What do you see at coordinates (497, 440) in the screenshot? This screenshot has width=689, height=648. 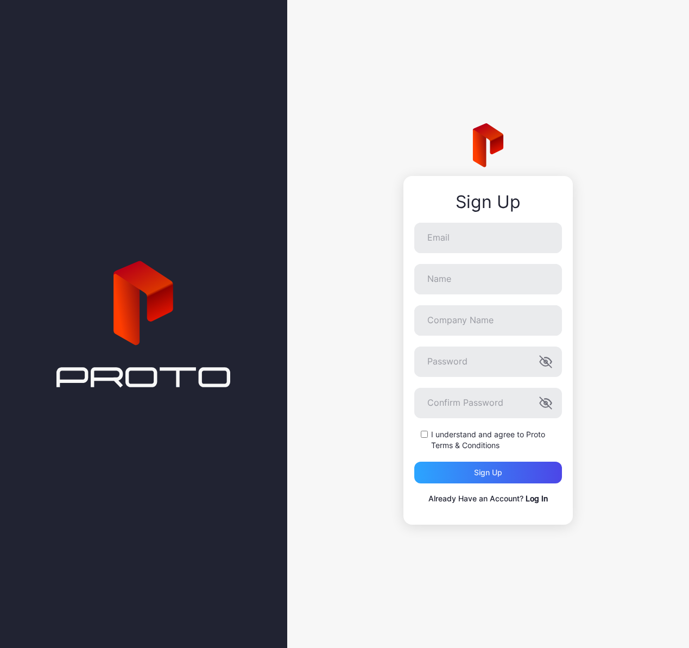 I see `label: I understand and agree to` at bounding box center [497, 440].